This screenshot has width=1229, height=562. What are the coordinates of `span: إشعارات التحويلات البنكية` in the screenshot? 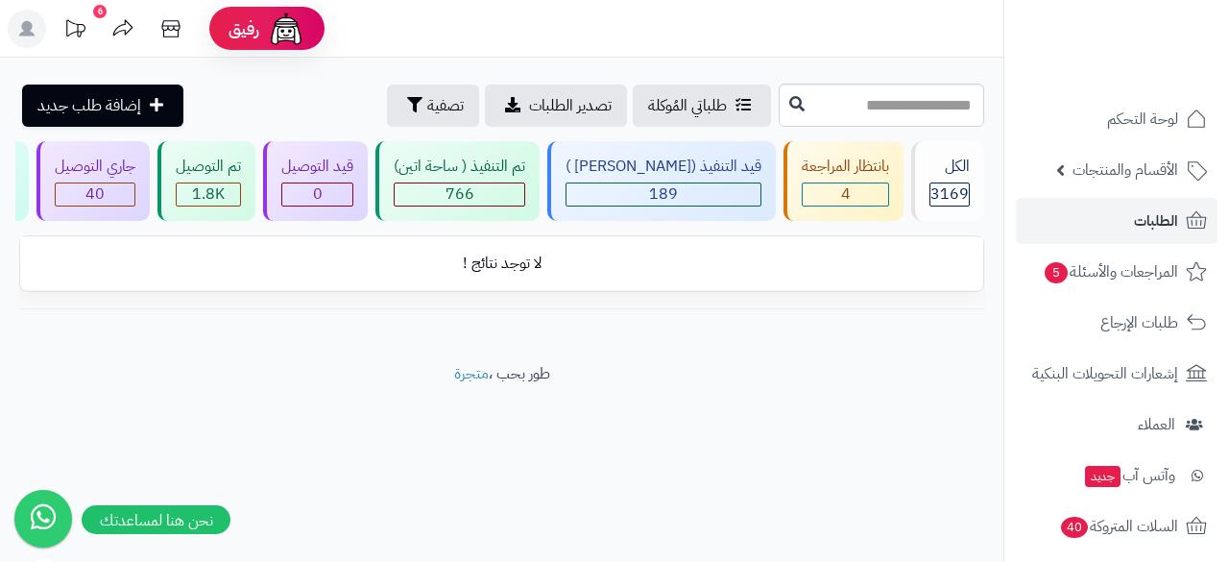 It's located at (1105, 373).